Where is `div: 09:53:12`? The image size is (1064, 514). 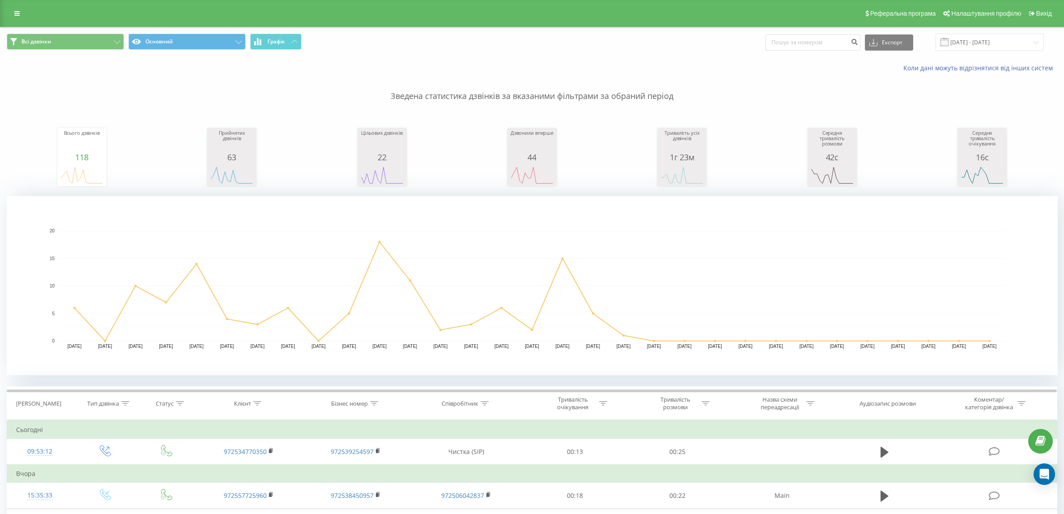 div: 09:53:12 is located at coordinates (40, 451).